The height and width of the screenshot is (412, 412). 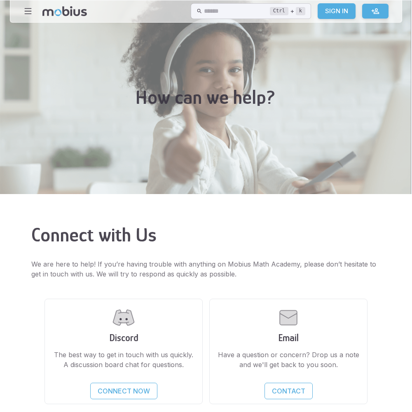 What do you see at coordinates (206, 235) in the screenshot?
I see `h2: Connect with Us` at bounding box center [206, 235].